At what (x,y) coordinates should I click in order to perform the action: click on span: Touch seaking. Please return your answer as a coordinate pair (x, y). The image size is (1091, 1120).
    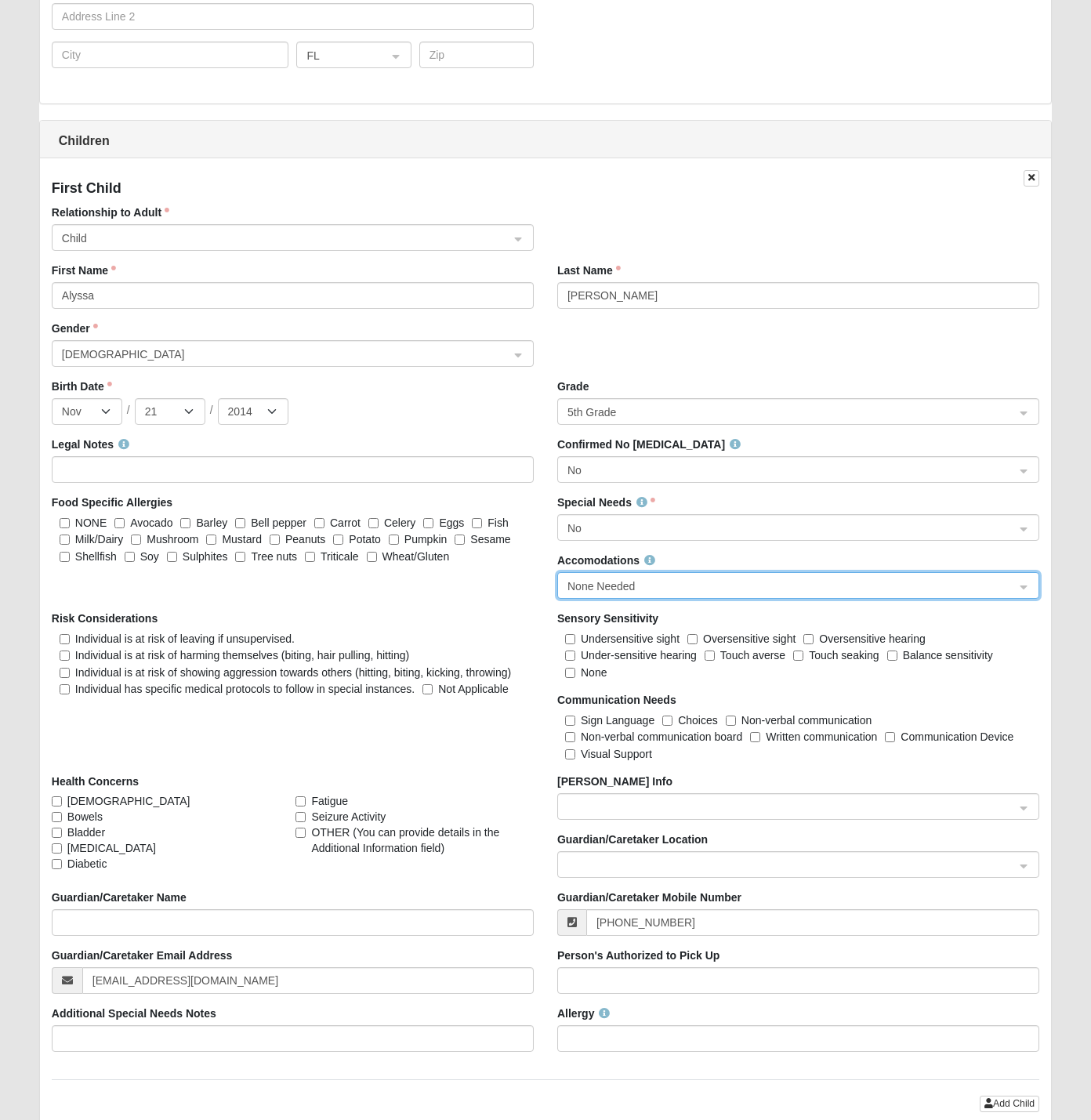
    Looking at the image, I should click on (844, 655).